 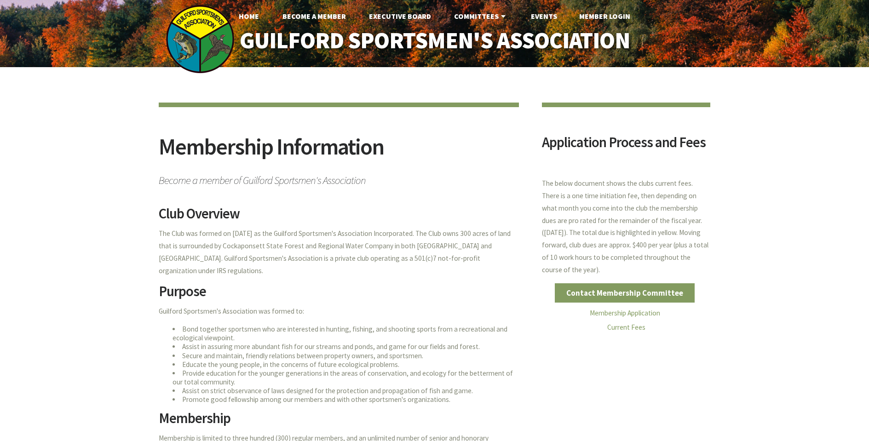 What do you see at coordinates (481, 16) in the screenshot?
I see `a: Committees` at bounding box center [481, 16].